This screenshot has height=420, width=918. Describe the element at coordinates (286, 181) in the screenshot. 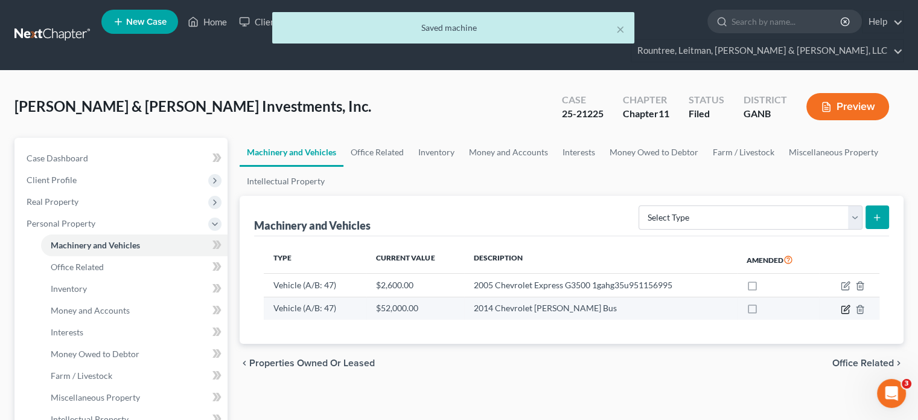

I see `a: Intellectual Property` at that location.